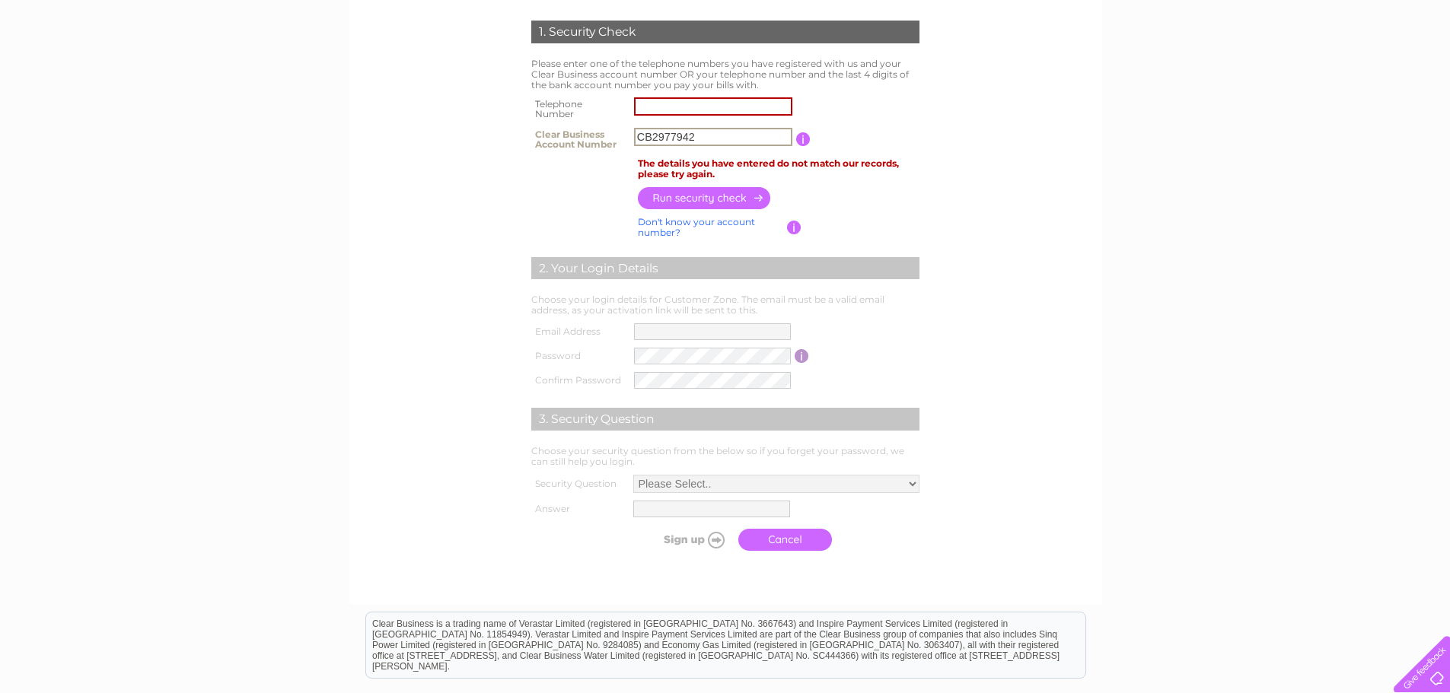 The width and height of the screenshot is (1450, 693). I want to click on div: 3. Security Question, so click(725, 419).